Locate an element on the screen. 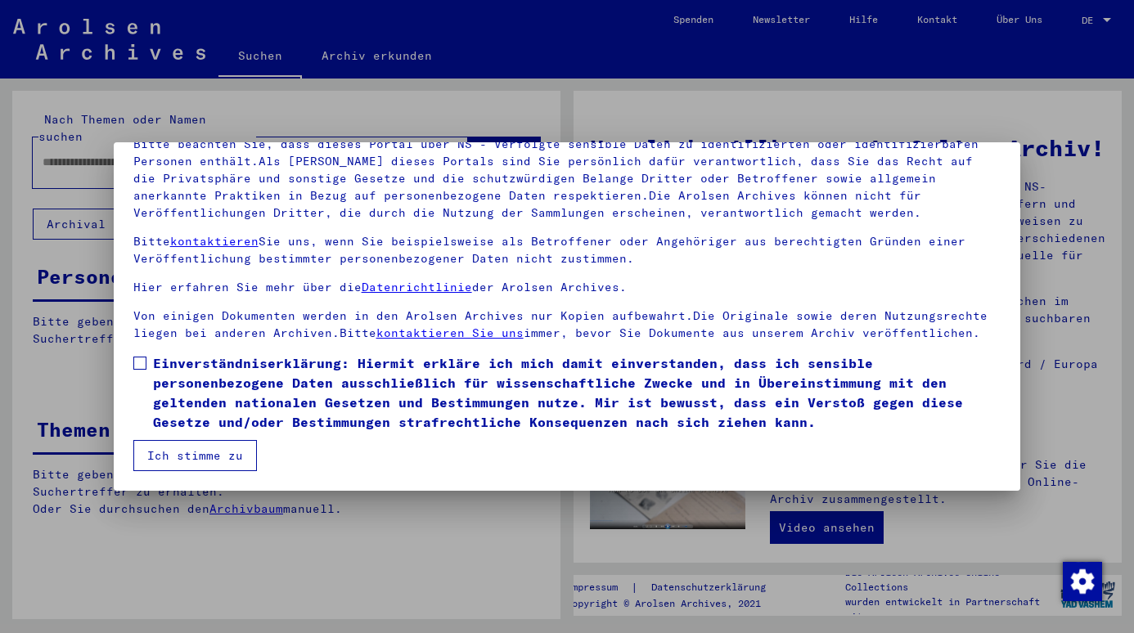 The height and width of the screenshot is (633, 1134). img: Zustimmung ändern is located at coordinates (1082, 582).